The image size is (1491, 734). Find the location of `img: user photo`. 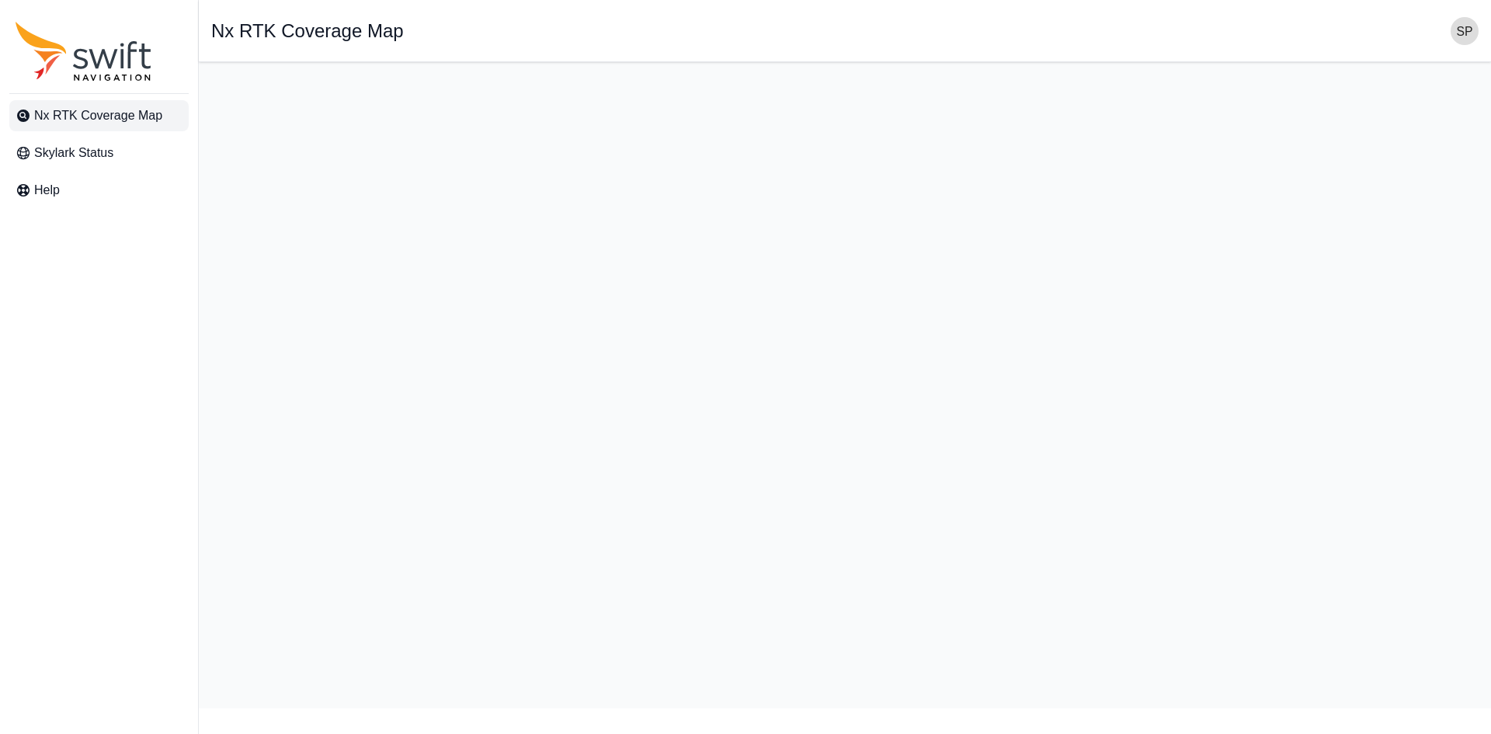

img: user photo is located at coordinates (1465, 31).